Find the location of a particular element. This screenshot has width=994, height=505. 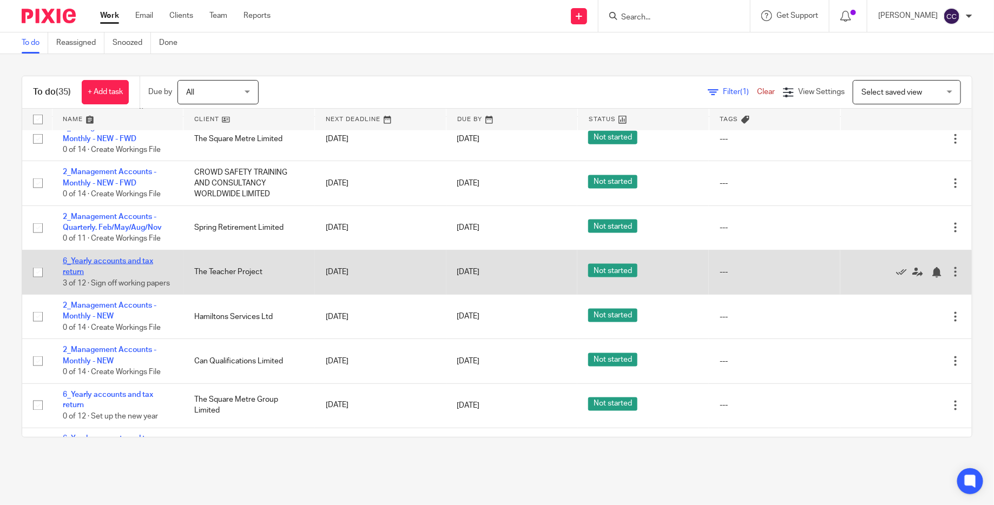

a: Email is located at coordinates (144, 16).